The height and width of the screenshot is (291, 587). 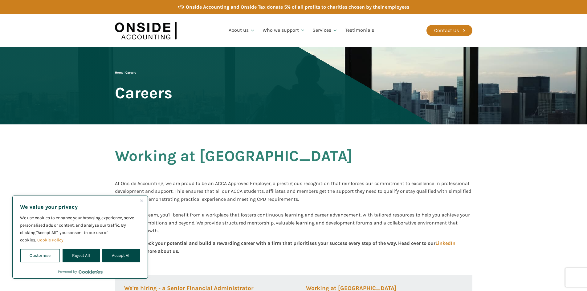 I want to click on a: Cookie Policy, so click(x=50, y=240).